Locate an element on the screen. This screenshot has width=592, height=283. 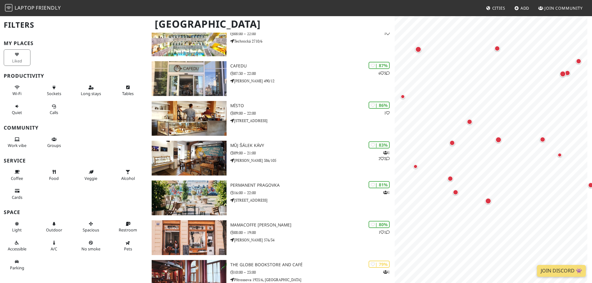
button: Quiet is located at coordinates (17, 109).